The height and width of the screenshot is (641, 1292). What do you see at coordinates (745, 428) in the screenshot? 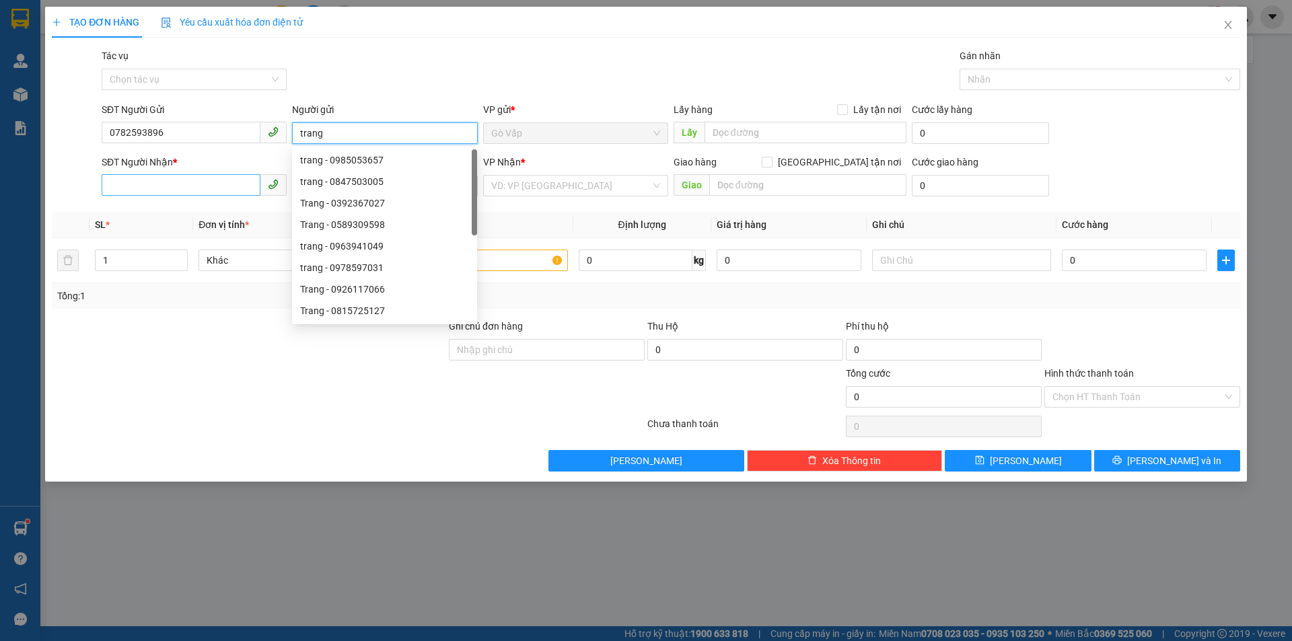
I see `div: Chưa thanh toán` at bounding box center [745, 428].